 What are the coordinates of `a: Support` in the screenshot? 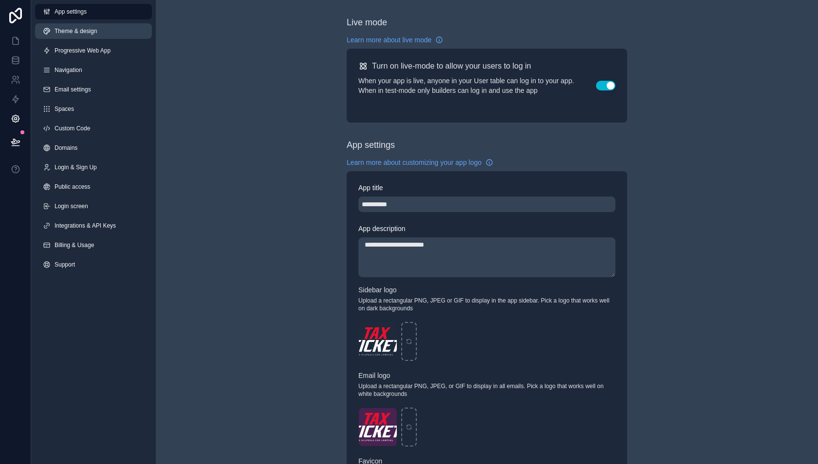 It's located at (93, 265).